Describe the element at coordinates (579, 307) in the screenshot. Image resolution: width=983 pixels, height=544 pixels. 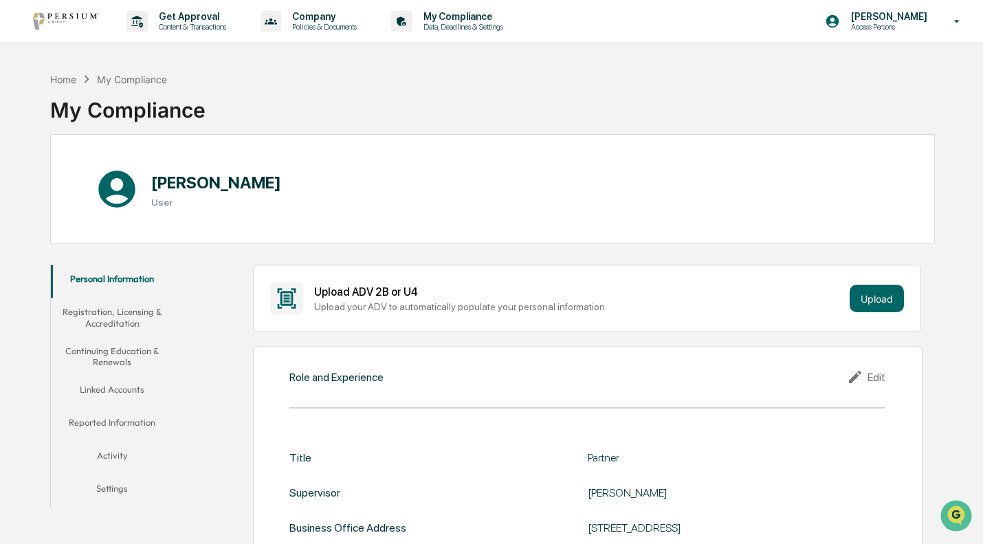
I see `div: Upload your ADV to automatically populate your personal information.` at that location.